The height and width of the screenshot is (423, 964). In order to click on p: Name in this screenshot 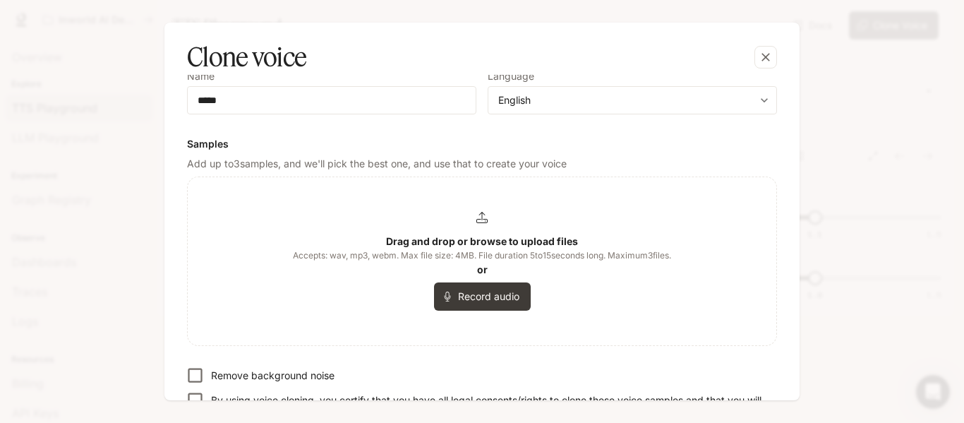, I will do `click(200, 76)`.